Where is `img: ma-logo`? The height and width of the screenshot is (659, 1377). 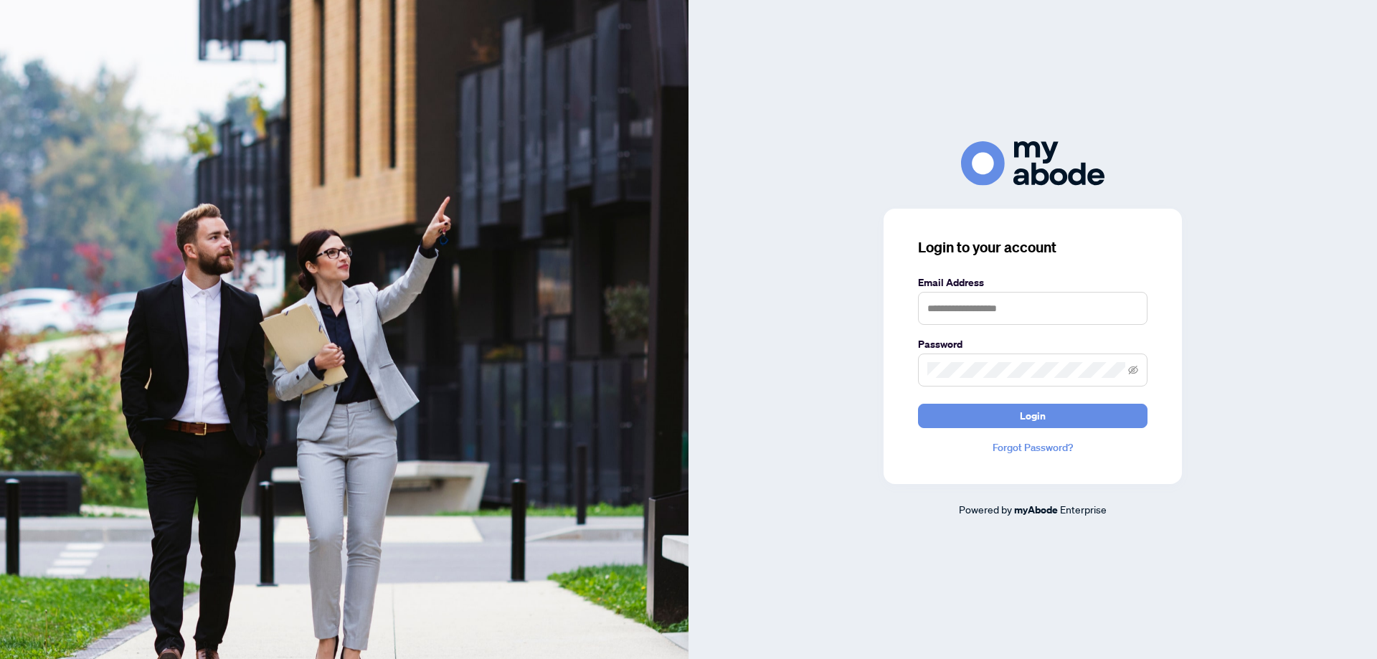 img: ma-logo is located at coordinates (1033, 163).